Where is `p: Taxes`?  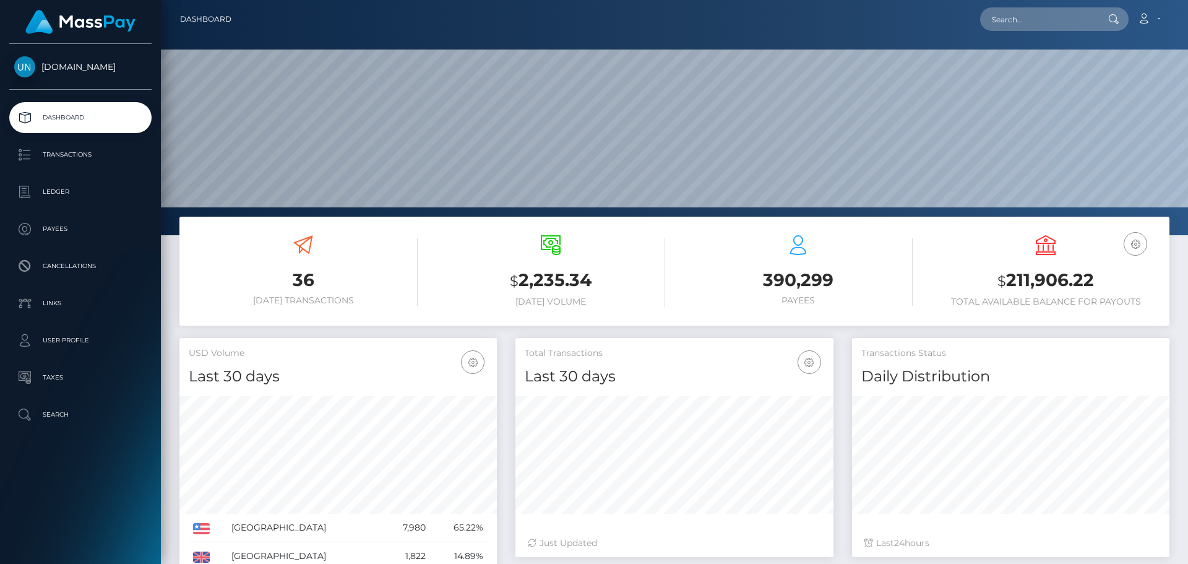 p: Taxes is located at coordinates (80, 378).